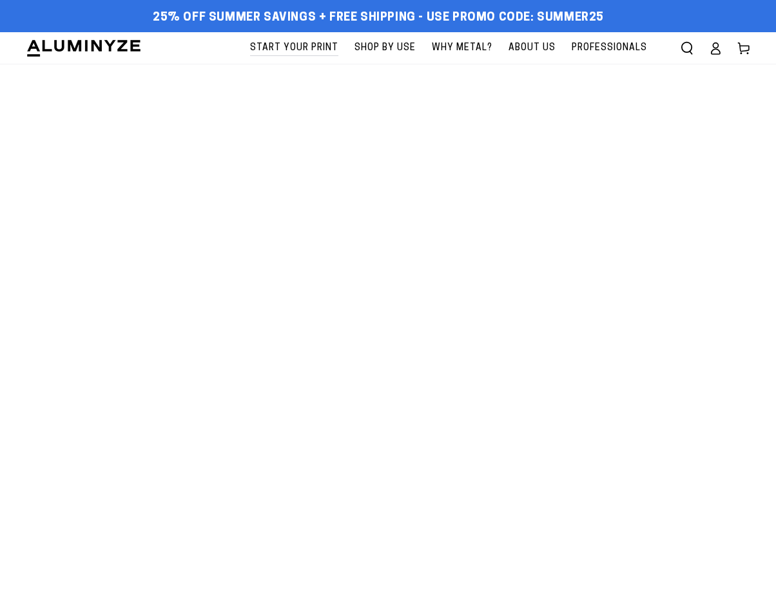 The image size is (776, 608). I want to click on a: Professionals, so click(609, 48).